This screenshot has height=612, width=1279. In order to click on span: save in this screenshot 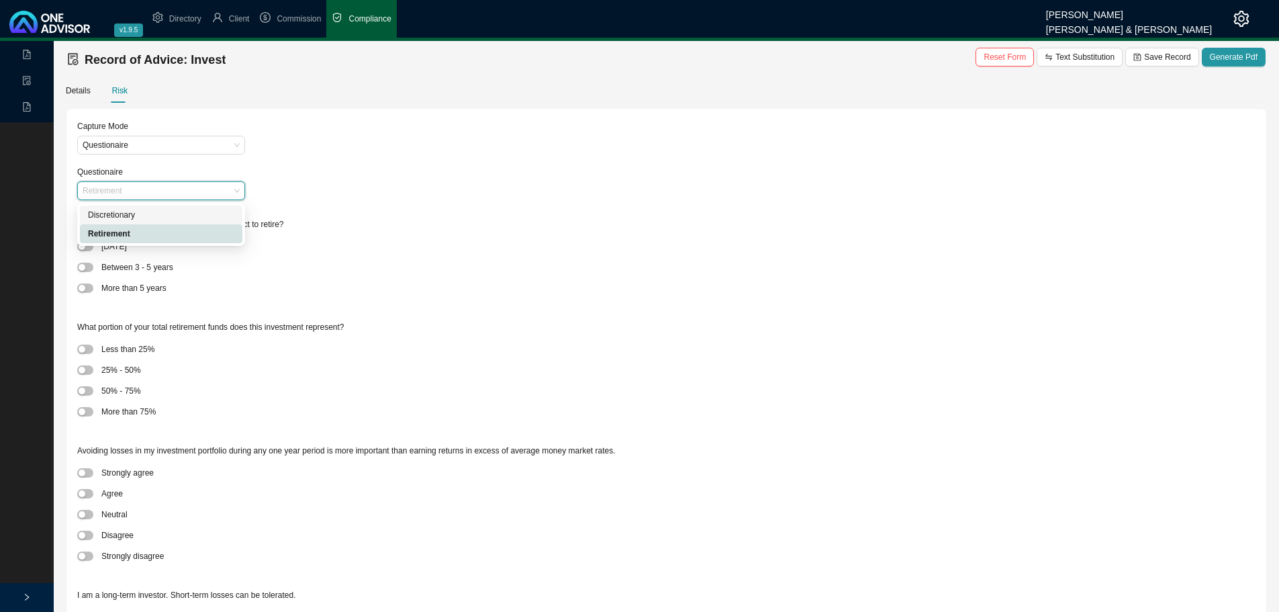, I will do `click(1137, 57)`.